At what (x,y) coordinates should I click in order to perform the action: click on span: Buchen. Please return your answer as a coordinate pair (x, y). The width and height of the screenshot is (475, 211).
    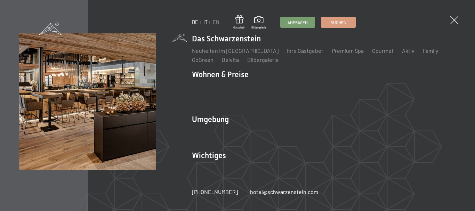
    Looking at the image, I should click on (339, 22).